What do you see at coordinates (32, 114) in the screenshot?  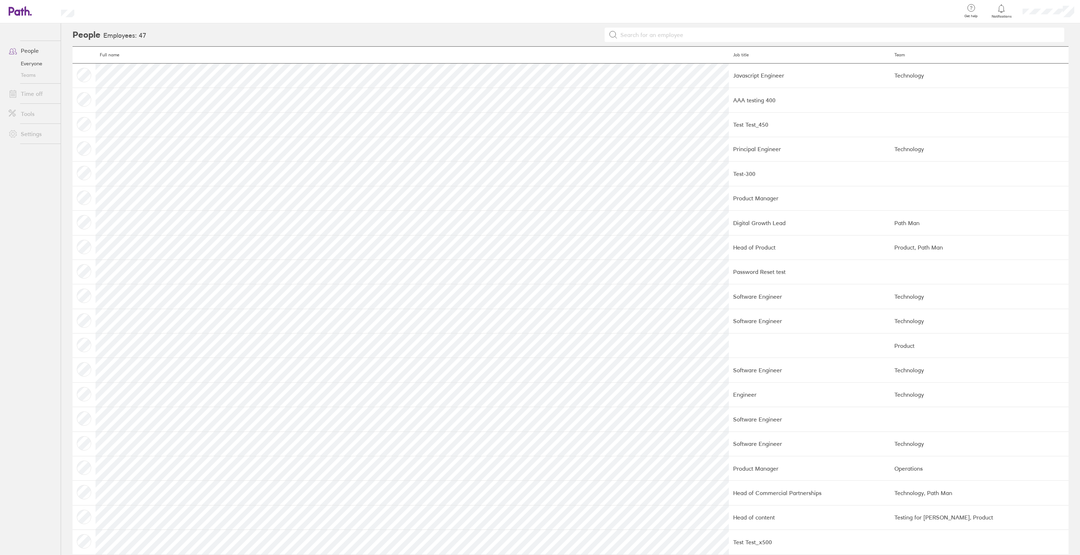 I see `a: Tools` at bounding box center [32, 114].